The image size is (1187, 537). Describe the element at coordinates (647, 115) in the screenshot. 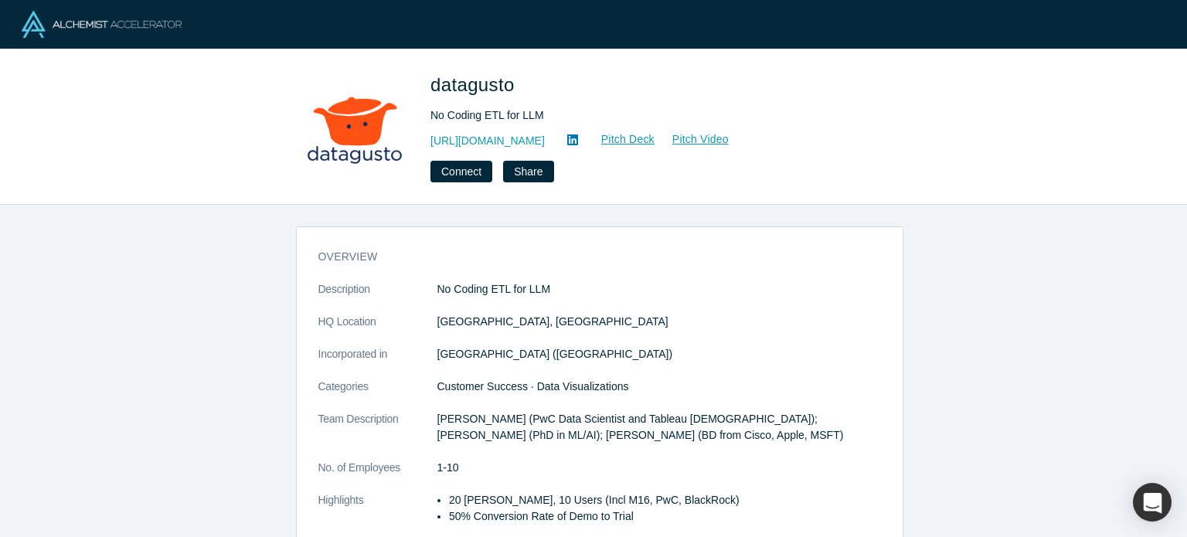

I see `div: No Coding ETL for LLM` at that location.